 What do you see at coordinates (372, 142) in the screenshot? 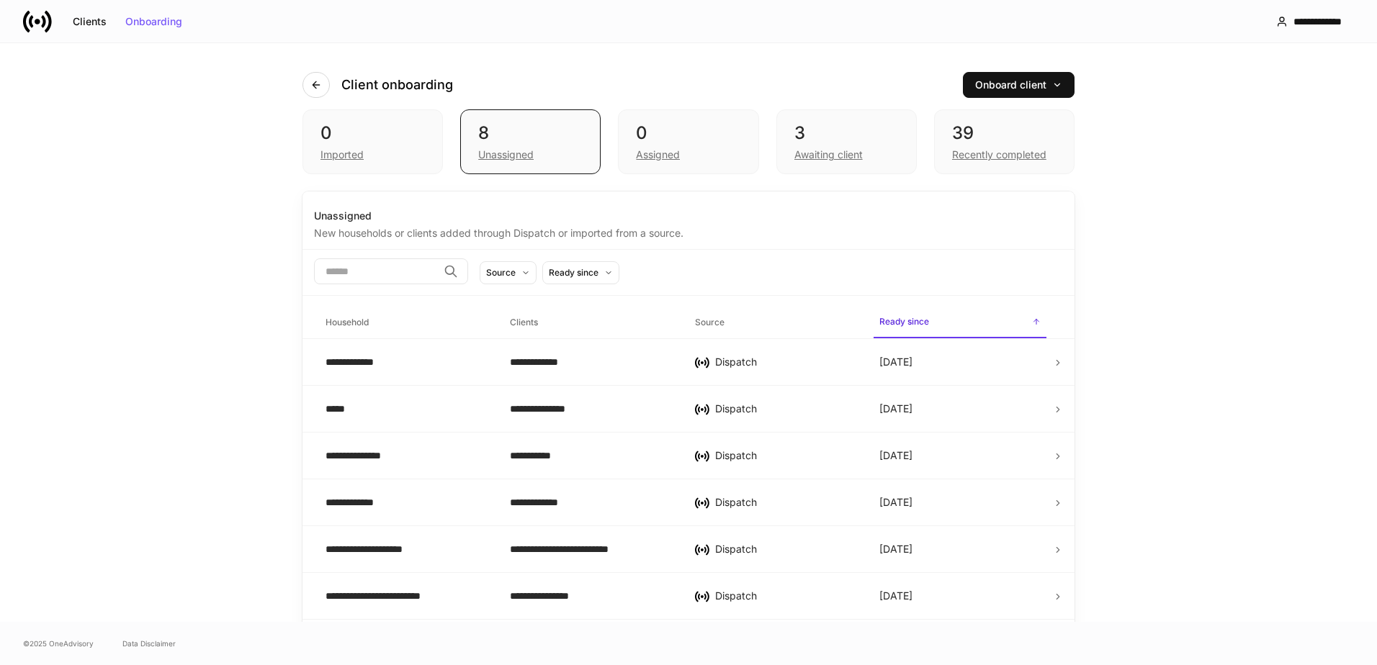
I see `div: 0Imported` at bounding box center [372, 142].